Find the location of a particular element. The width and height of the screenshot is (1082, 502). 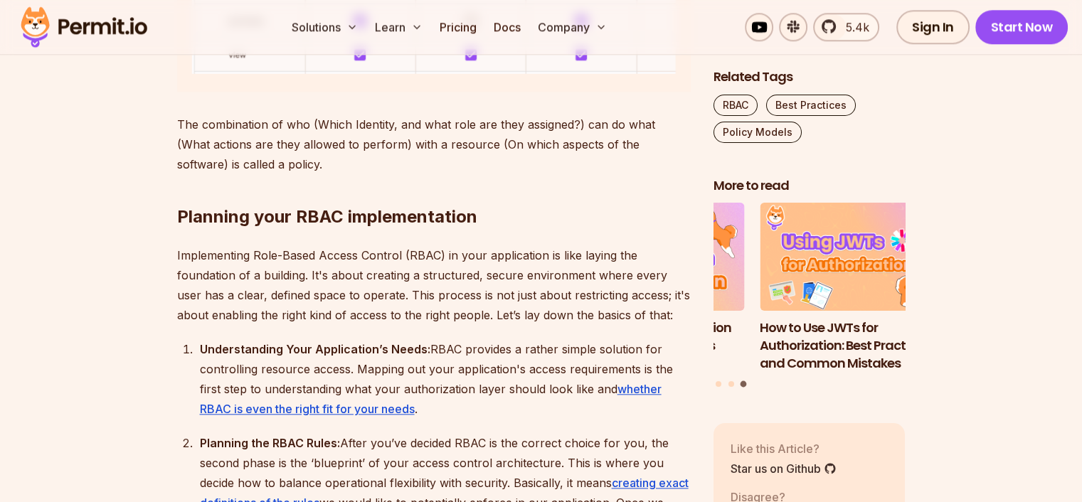

a: Best Practices is located at coordinates (811, 105).